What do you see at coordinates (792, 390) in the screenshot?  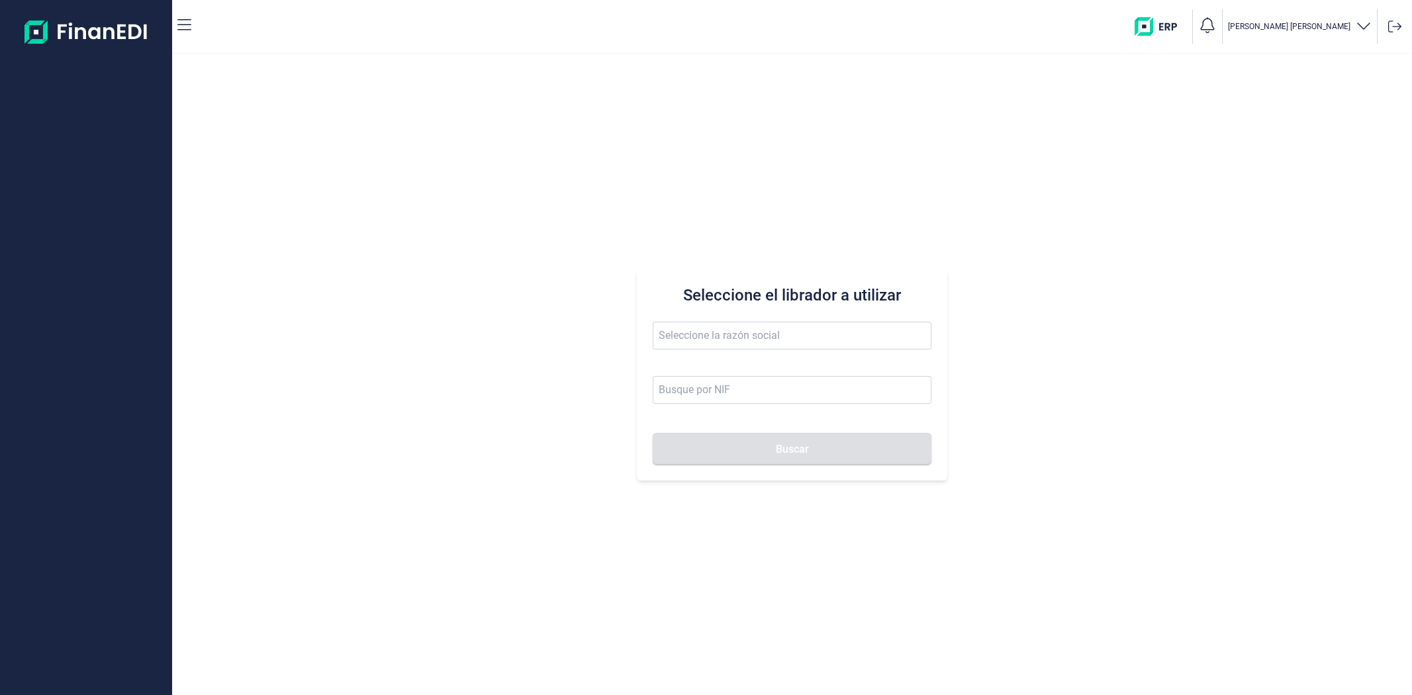 I see `input: Busque por NIF` at bounding box center [792, 390].